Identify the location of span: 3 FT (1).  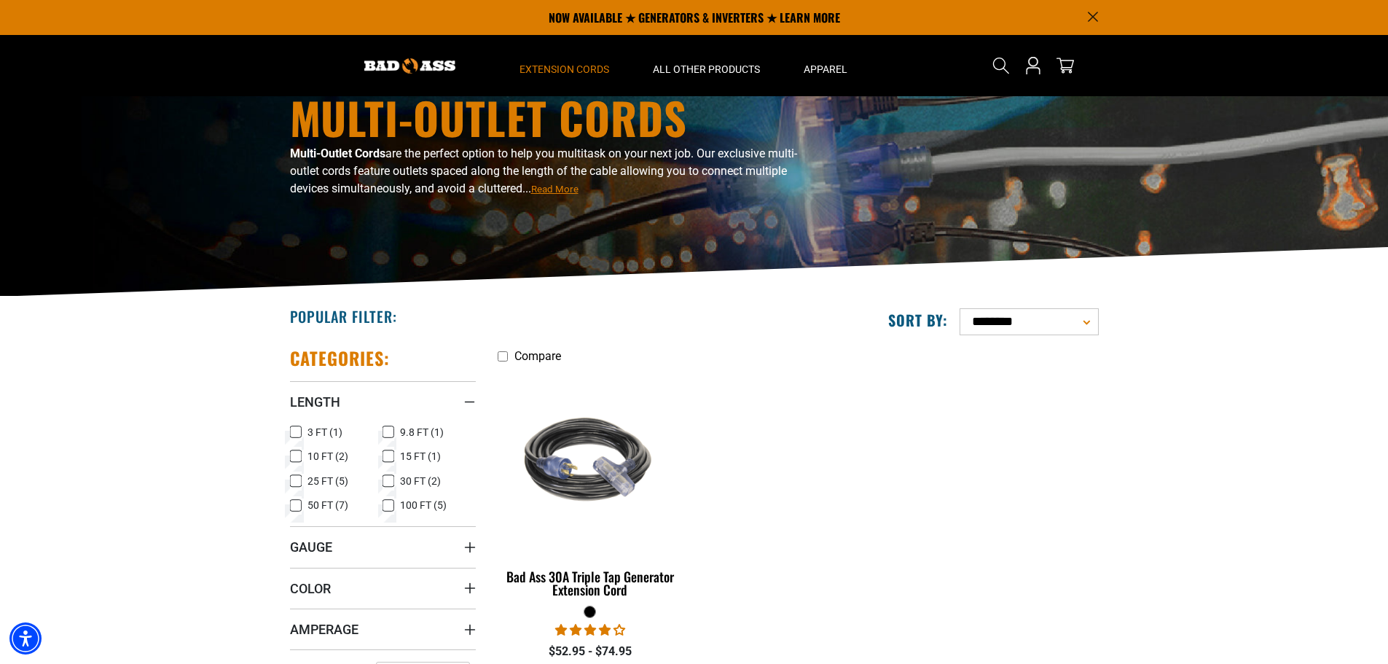
(325, 432).